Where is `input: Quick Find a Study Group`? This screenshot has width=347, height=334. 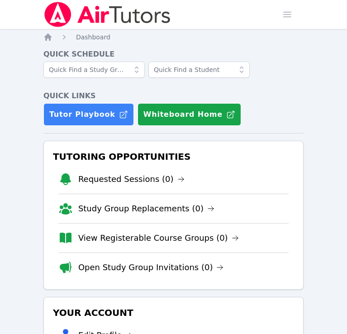
input: Quick Find a Study Group is located at coordinates (94, 70).